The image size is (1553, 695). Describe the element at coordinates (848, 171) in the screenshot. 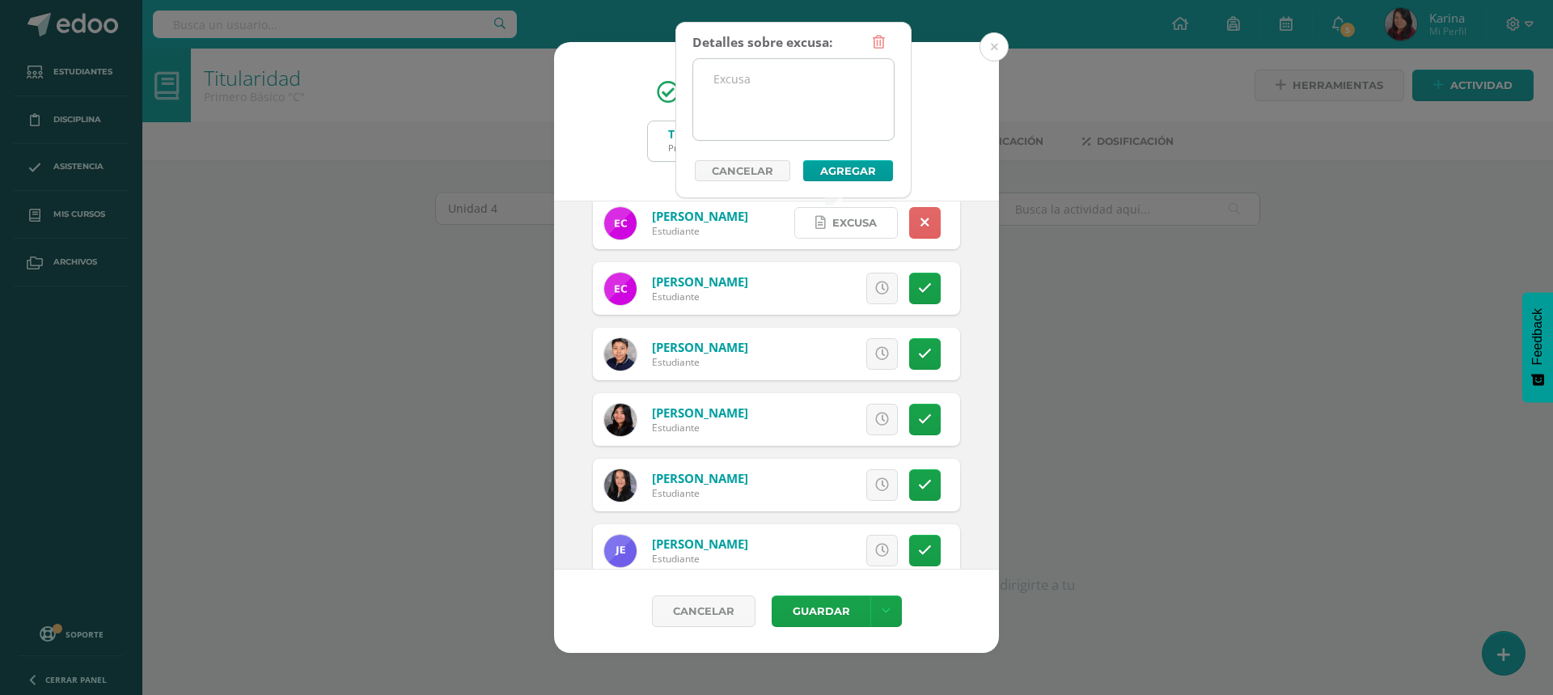

I see `button: Agregar` at that location.